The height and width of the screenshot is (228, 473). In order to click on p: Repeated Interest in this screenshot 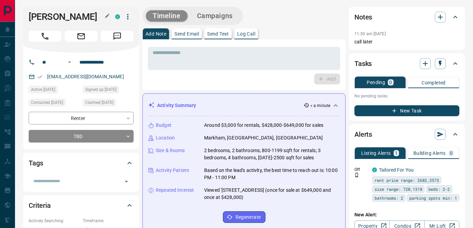, I will do `click(175, 190)`.